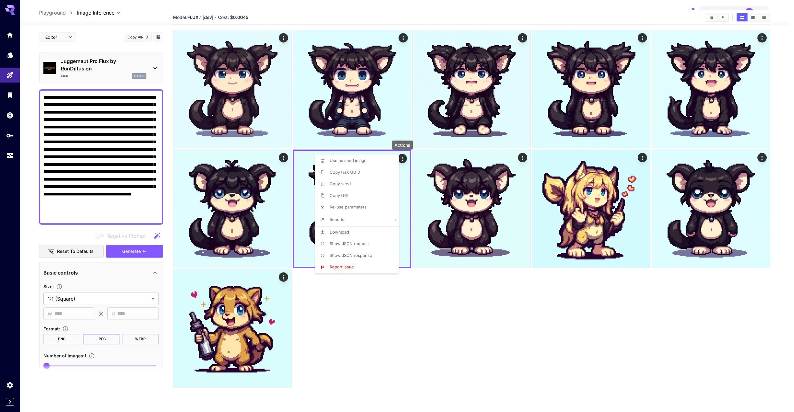 The height and width of the screenshot is (412, 794). I want to click on span: Report issue, so click(342, 267).